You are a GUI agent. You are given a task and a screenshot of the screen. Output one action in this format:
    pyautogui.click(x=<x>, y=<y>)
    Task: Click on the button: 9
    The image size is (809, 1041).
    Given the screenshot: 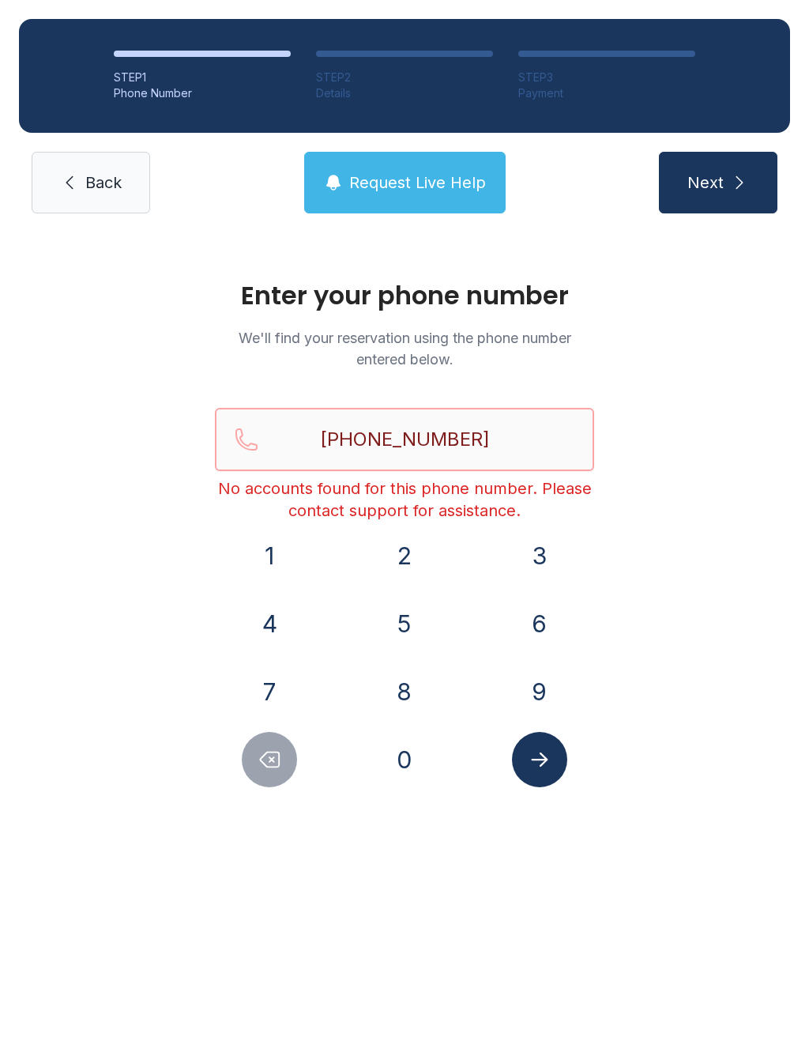 What is the action you would take?
    pyautogui.click(x=540, y=691)
    